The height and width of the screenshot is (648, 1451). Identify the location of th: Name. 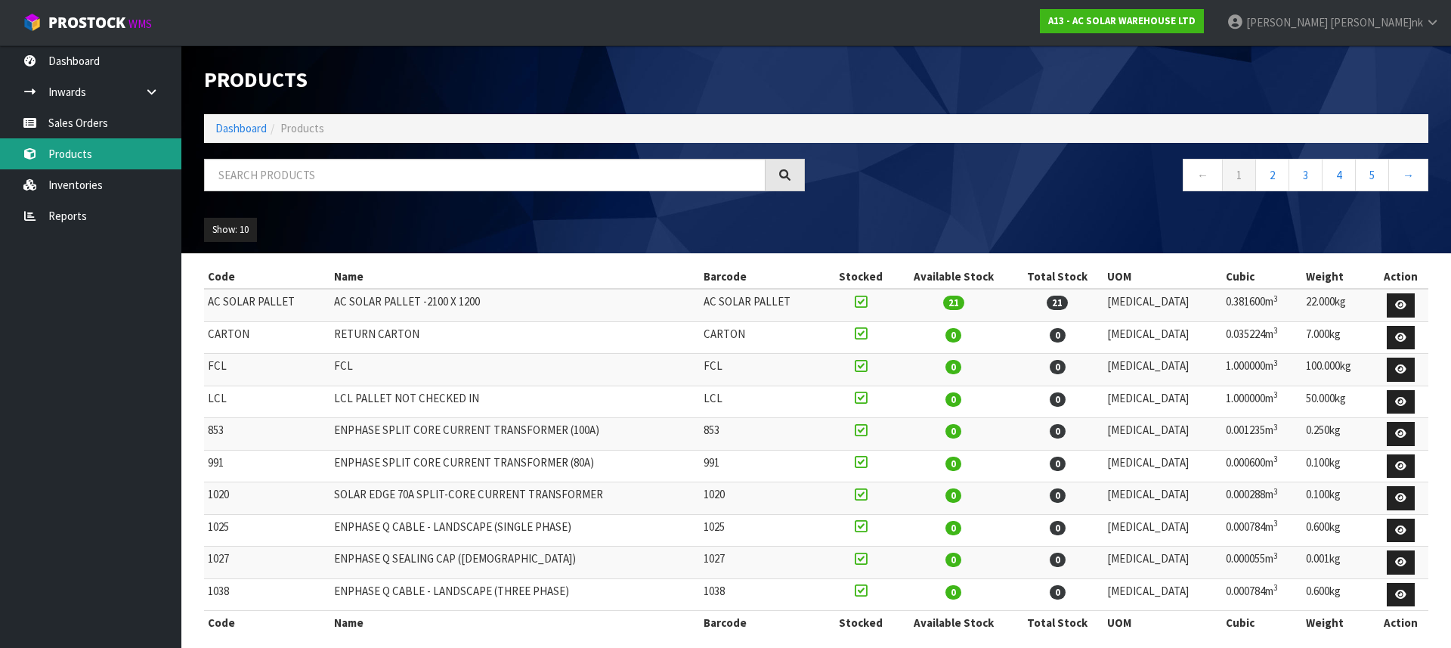
(515, 277).